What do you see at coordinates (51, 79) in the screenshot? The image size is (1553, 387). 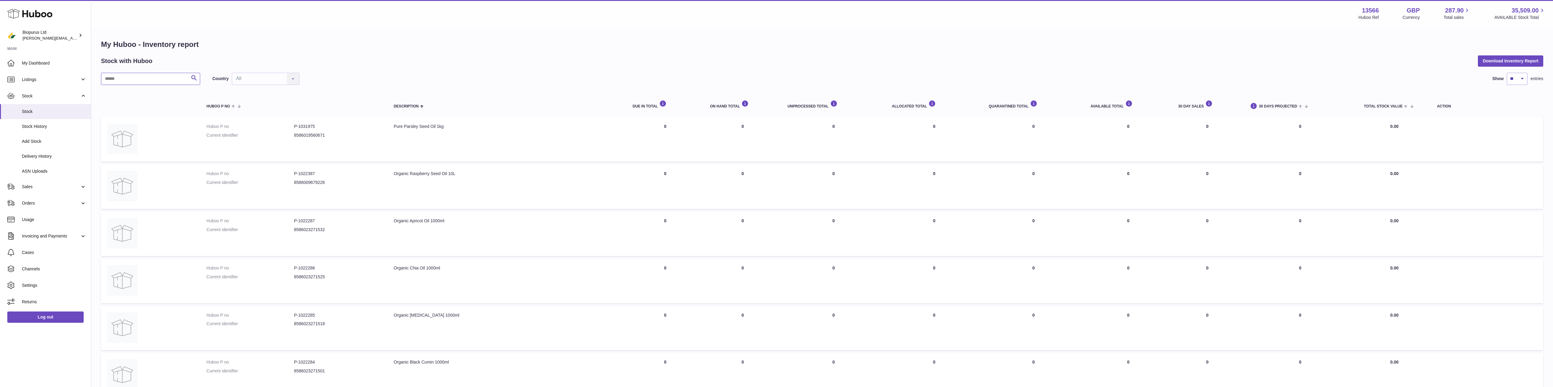 I see `span: Listings` at bounding box center [51, 79].